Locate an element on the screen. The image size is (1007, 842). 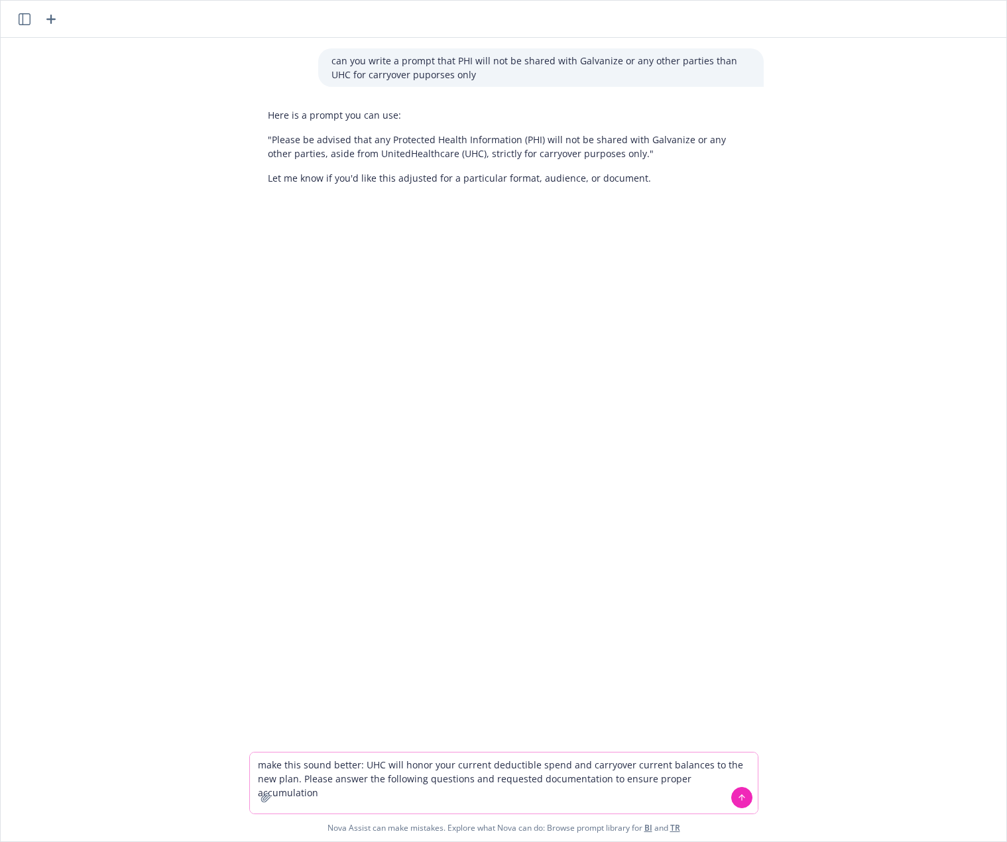
p: Let me know if you'd like this adjusted for a particular format, audience, or document. is located at coordinates (509, 178).